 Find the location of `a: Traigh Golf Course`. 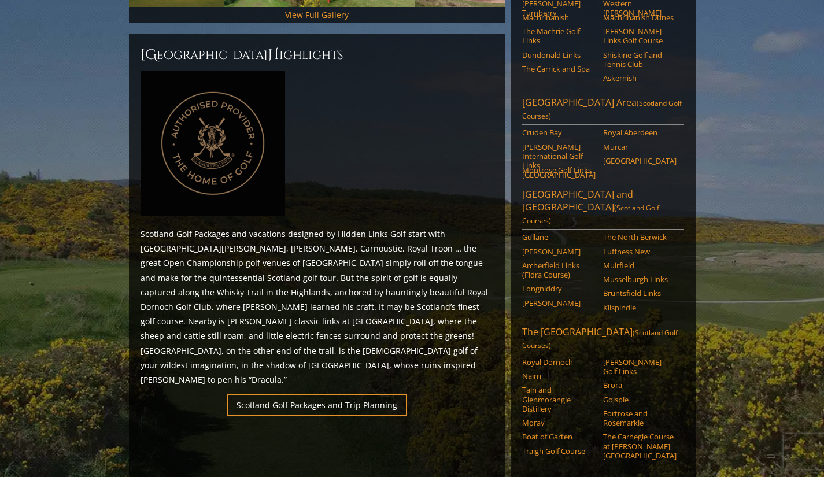

a: Traigh Golf Course is located at coordinates (559, 451).